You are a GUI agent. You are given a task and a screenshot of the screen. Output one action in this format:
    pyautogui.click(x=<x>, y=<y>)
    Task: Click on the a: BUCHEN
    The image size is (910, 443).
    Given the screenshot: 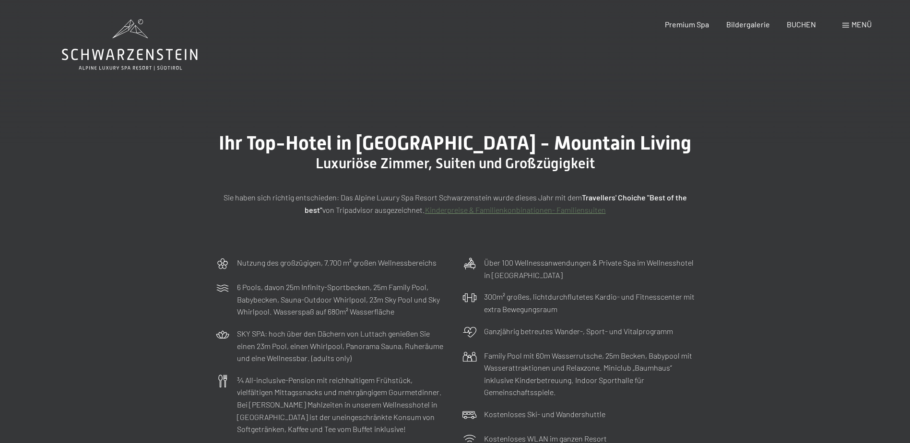 What is the action you would take?
    pyautogui.click(x=801, y=24)
    